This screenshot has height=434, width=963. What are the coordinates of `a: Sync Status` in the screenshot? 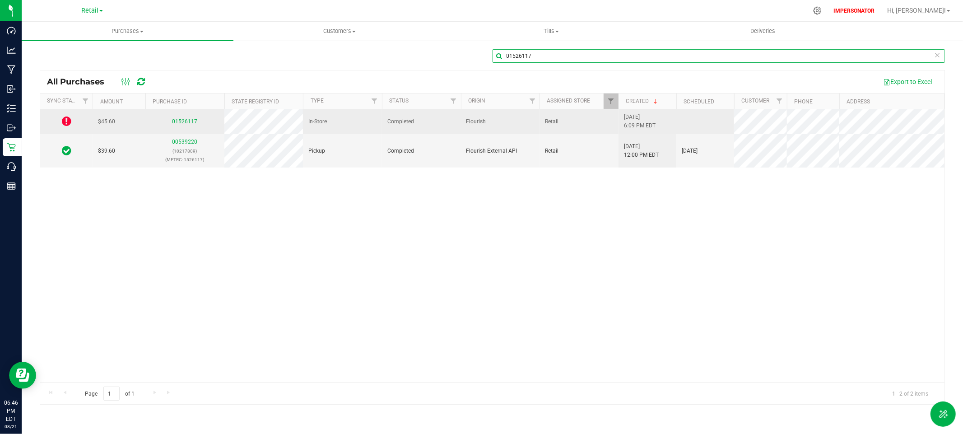 It's located at (64, 101).